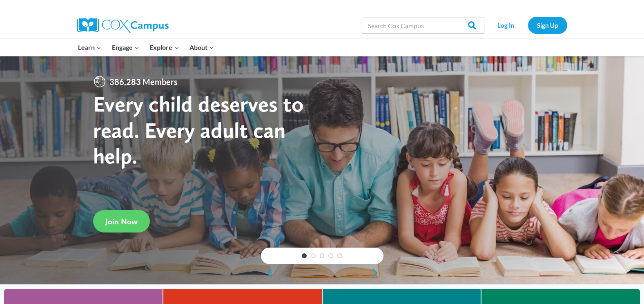 This screenshot has height=304, width=644. Describe the element at coordinates (322, 273) in the screenshot. I see `div: content slider buttons` at that location.